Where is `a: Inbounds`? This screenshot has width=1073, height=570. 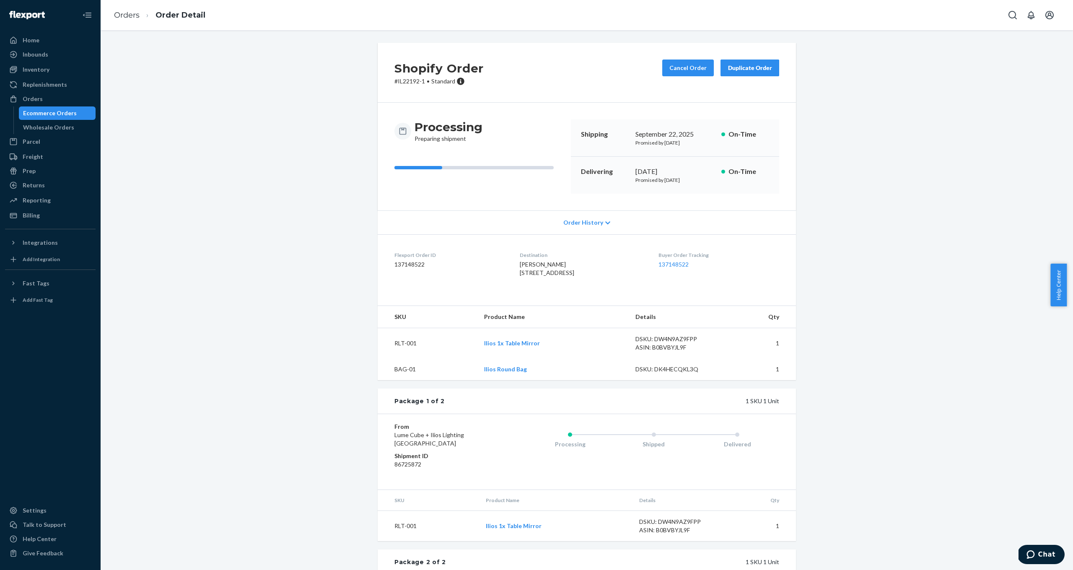
a: Inbounds is located at coordinates (50, 55).